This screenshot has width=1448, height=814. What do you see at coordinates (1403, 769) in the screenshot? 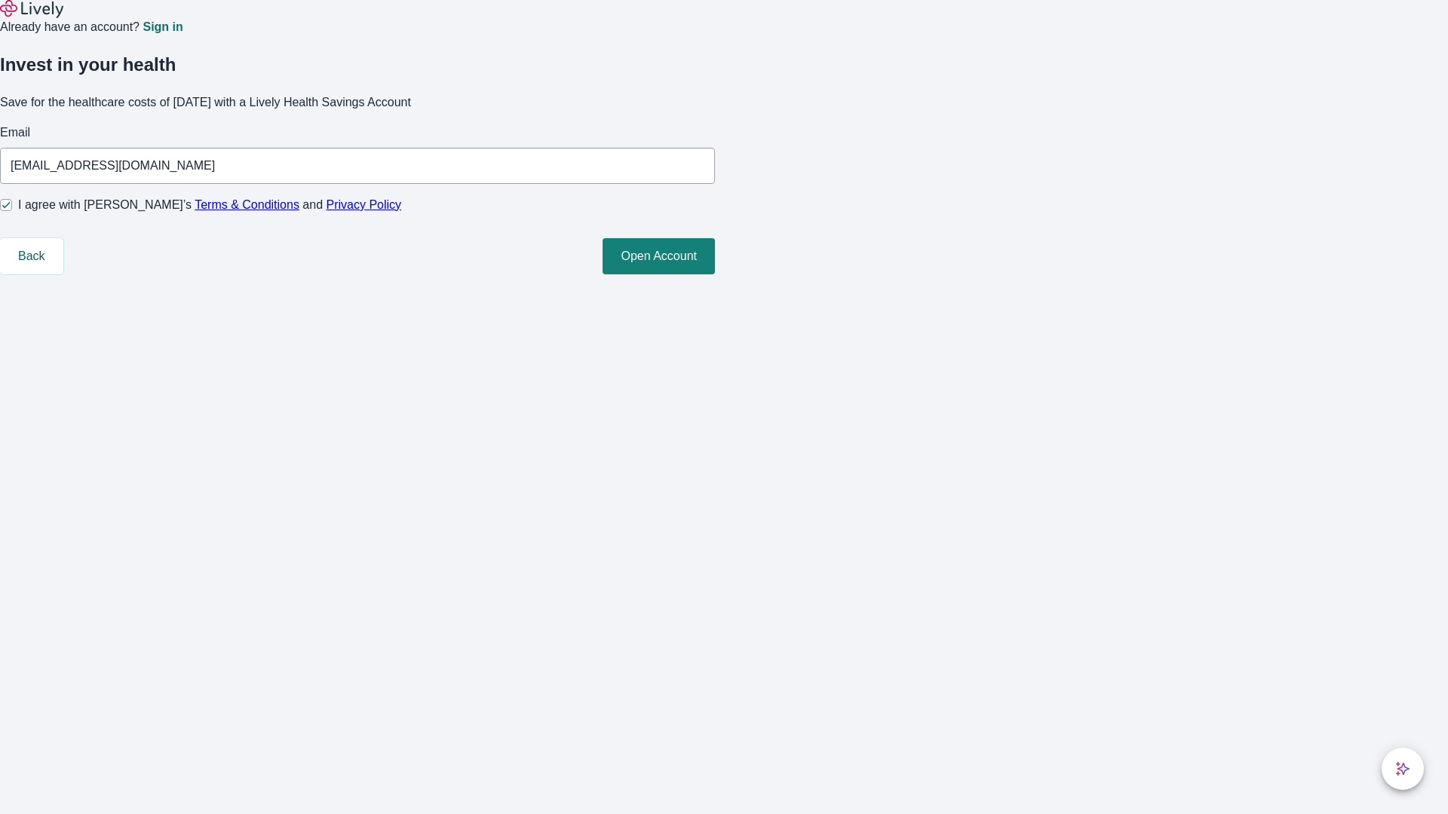
I see `svg: Lively AI Assistant` at bounding box center [1403, 769].